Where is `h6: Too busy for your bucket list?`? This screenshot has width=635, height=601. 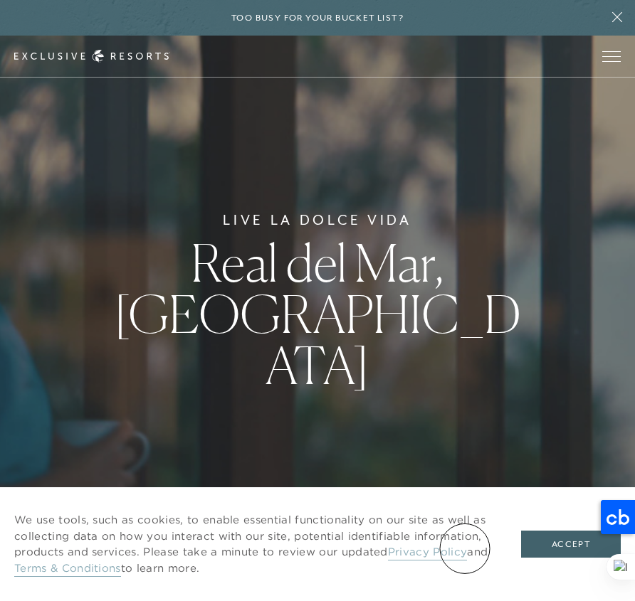 h6: Too busy for your bucket list? is located at coordinates (317, 18).